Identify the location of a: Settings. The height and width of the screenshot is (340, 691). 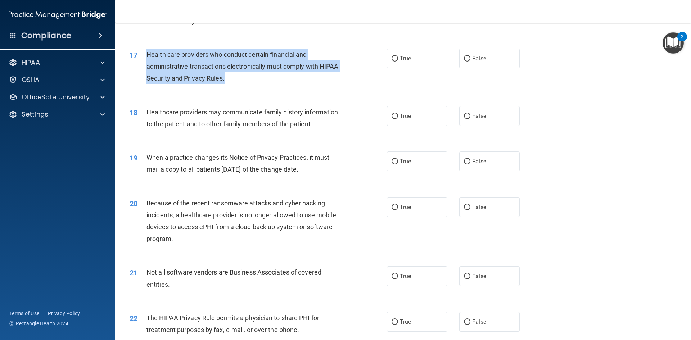
(57, 114).